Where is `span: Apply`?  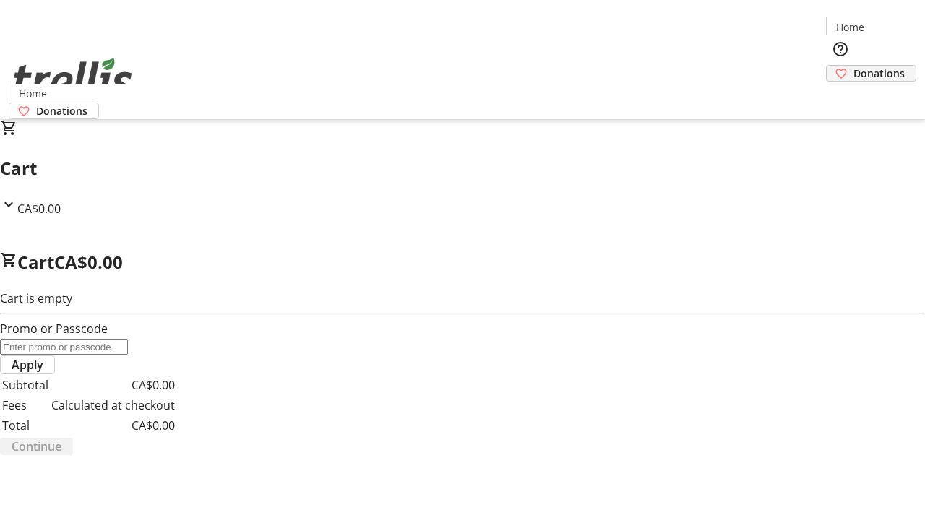
span: Apply is located at coordinates (27, 365).